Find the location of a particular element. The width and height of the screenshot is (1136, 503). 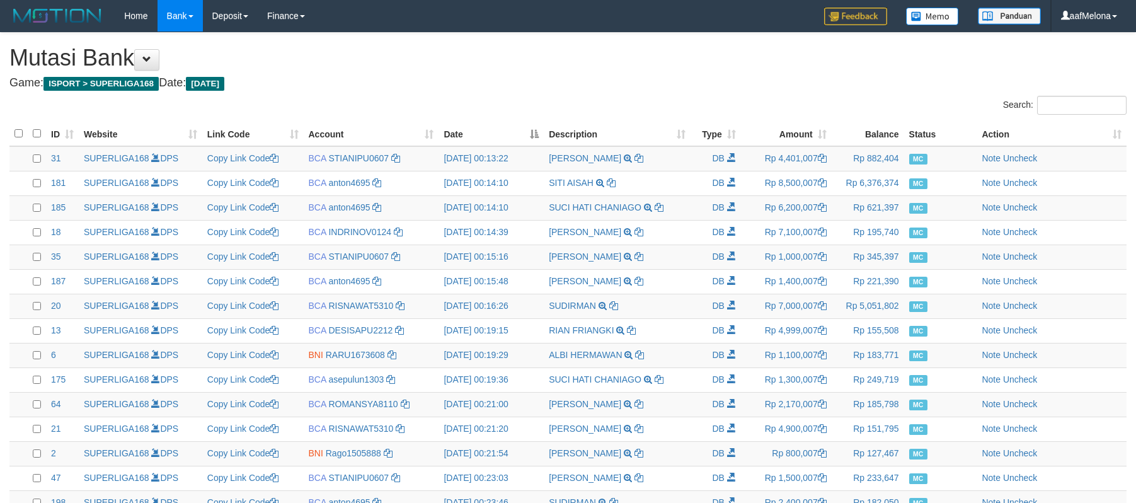

a: Copy SUHENDRA WIDJAYA to clipboard is located at coordinates (639, 232).